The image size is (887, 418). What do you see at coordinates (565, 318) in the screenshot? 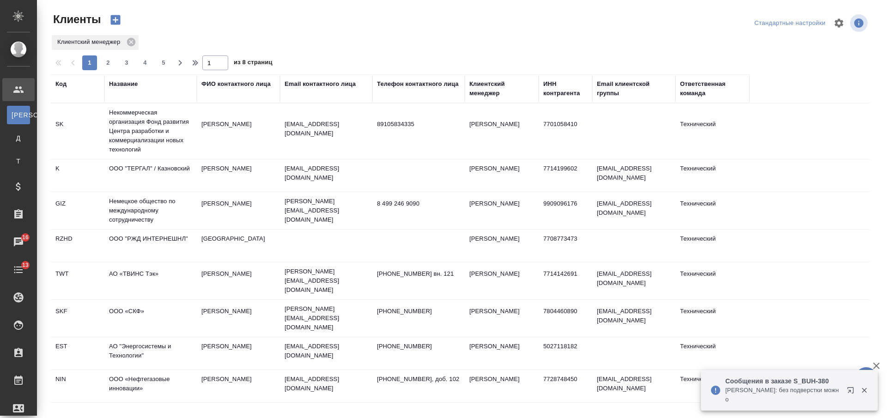
I see `td: 7804460890` at bounding box center [565, 318].